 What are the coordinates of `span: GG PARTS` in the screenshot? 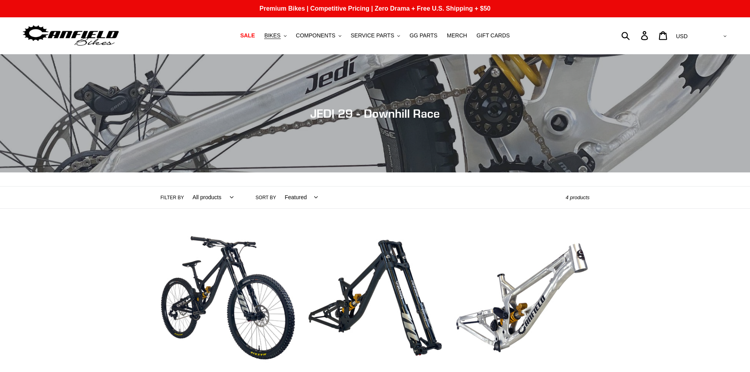 It's located at (423, 35).